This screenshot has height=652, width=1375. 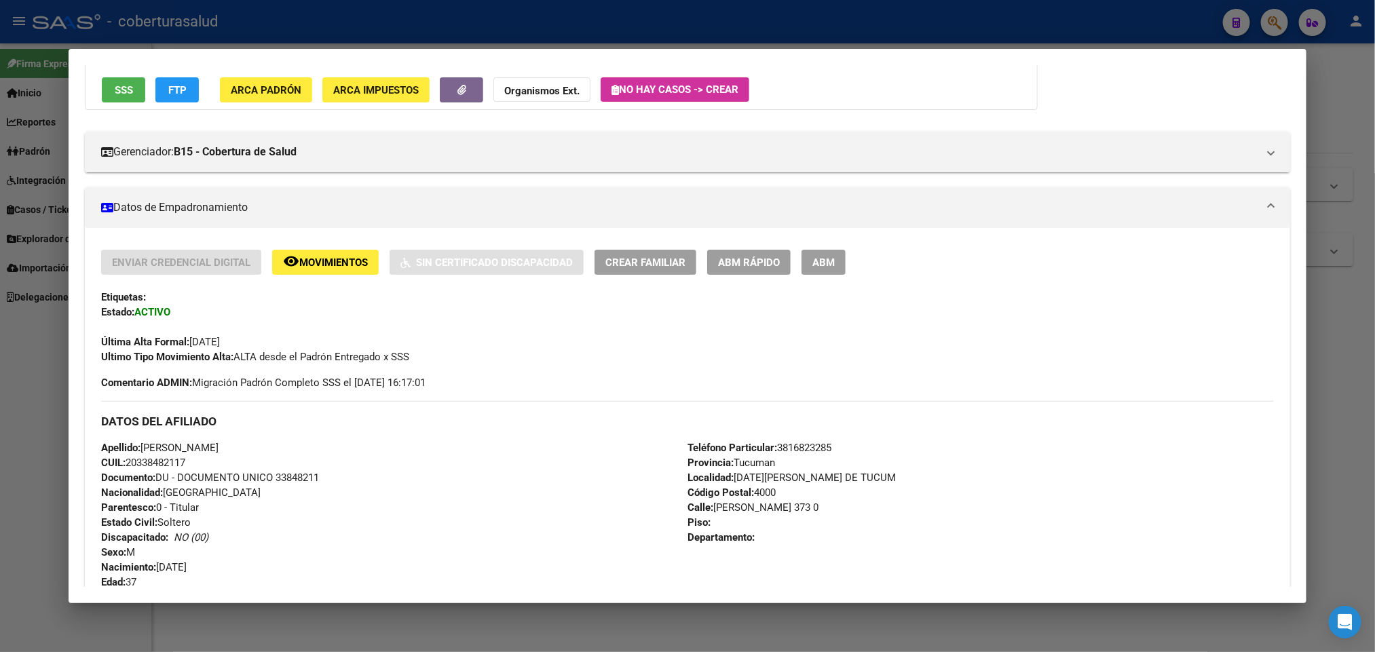 I want to click on span: Tucuman, so click(x=731, y=463).